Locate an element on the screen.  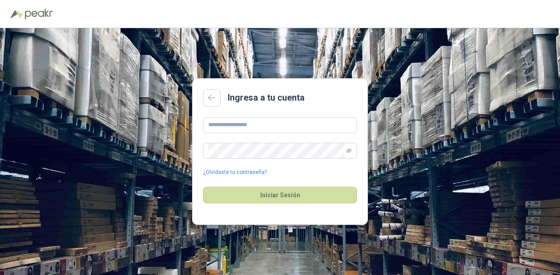
img: Peakr is located at coordinates (39, 14).